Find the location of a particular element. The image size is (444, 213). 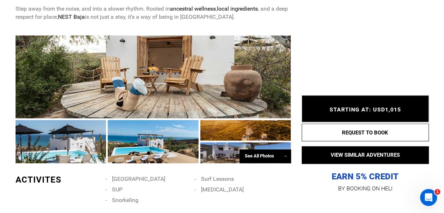

button: REQUEST TO BOOK is located at coordinates (365, 132).